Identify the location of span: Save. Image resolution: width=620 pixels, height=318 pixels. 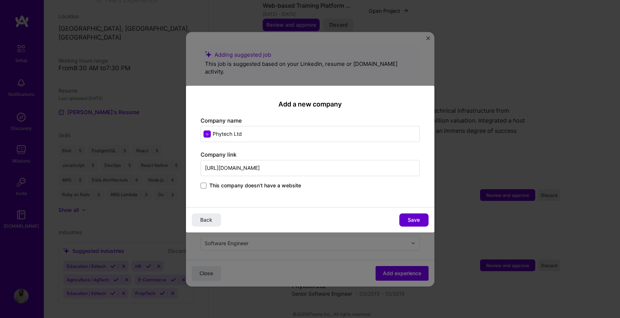
(414, 220).